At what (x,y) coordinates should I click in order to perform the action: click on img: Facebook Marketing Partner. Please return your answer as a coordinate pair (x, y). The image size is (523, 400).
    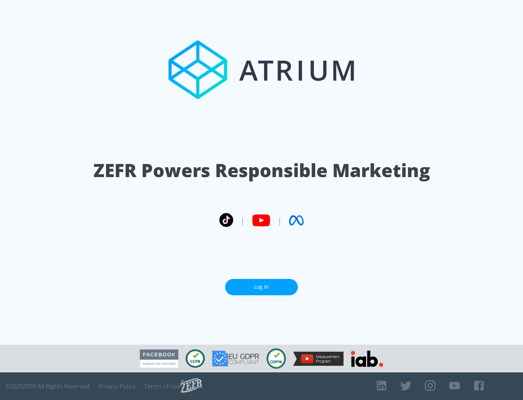
    Looking at the image, I should click on (159, 358).